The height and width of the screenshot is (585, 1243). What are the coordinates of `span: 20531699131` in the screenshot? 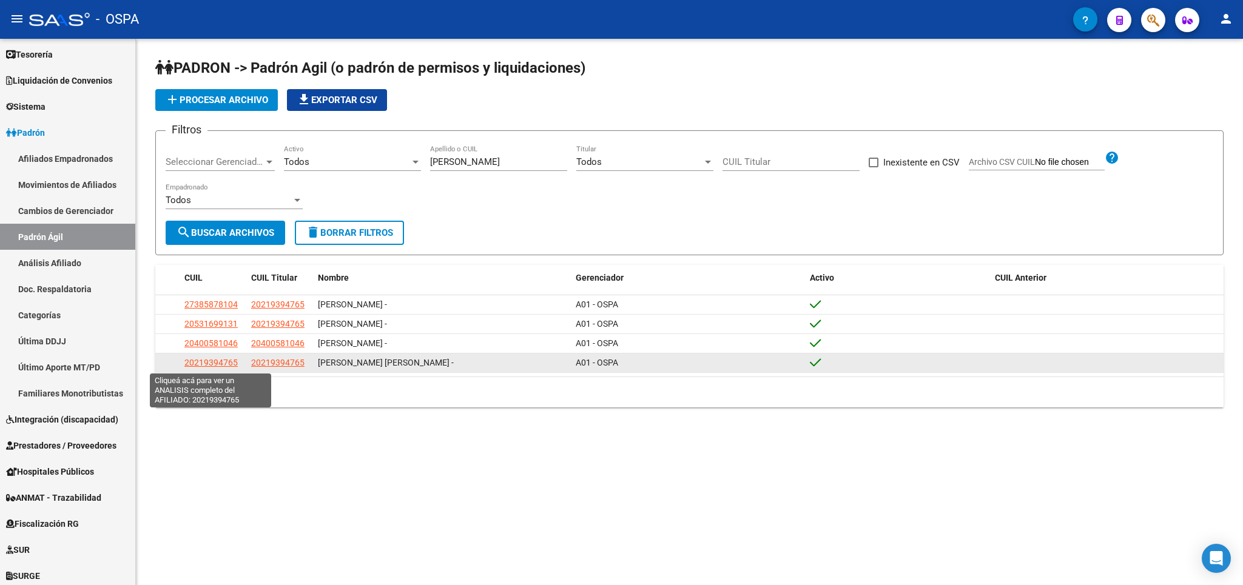 It's located at (211, 324).